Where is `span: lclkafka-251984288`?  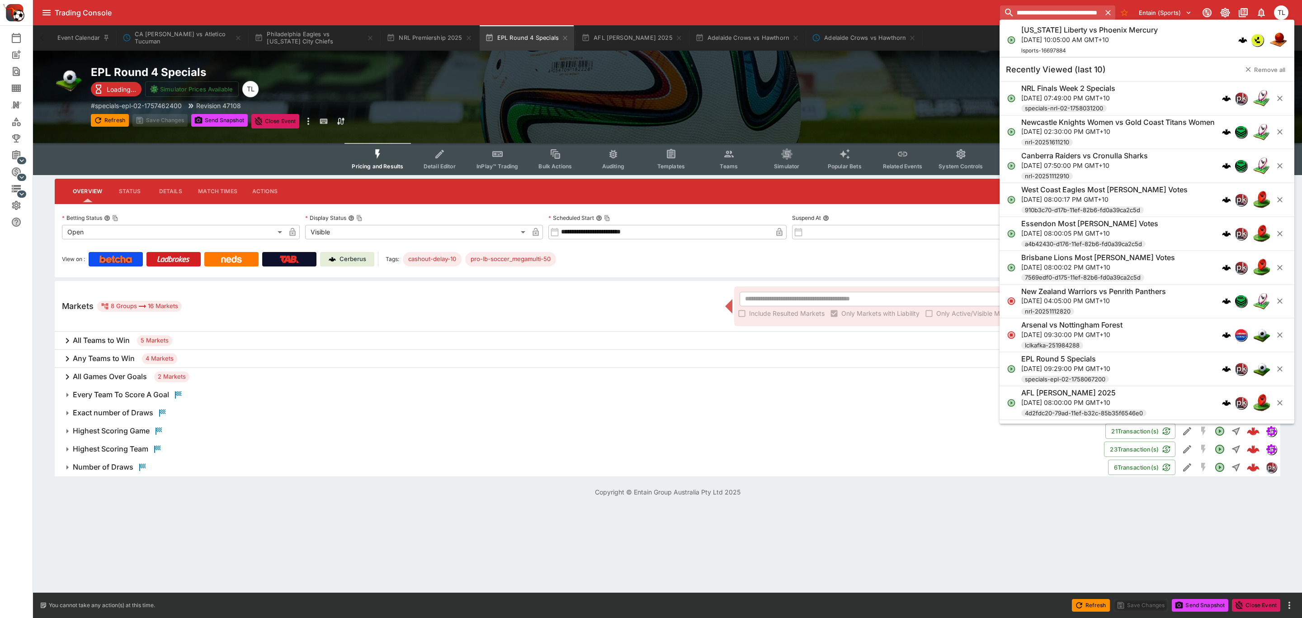
span: lclkafka-251984288 is located at coordinates (1052, 346).